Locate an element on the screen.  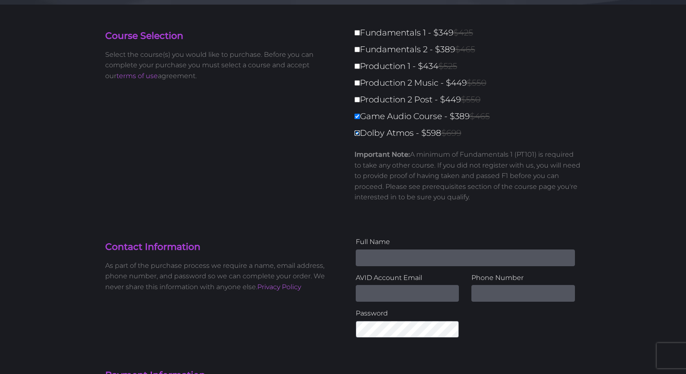
label: Game Audio Course - $389 is located at coordinates (470, 116).